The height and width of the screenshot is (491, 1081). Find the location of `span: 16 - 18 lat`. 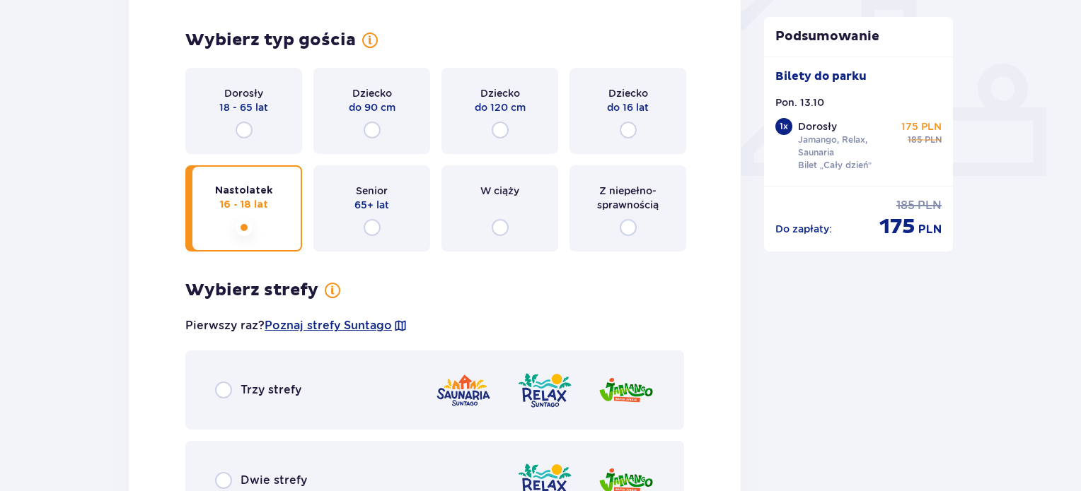

span: 16 - 18 lat is located at coordinates (244, 205).